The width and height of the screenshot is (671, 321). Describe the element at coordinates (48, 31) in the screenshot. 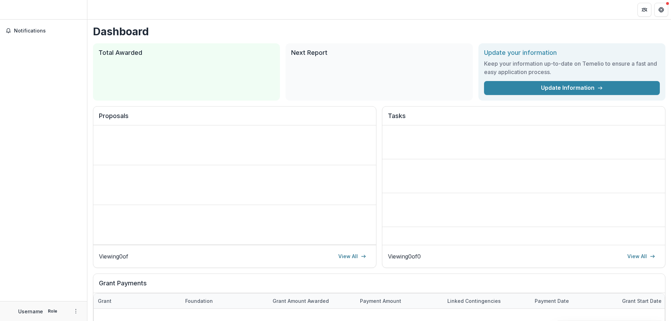

I see `span: Notifications` at that location.